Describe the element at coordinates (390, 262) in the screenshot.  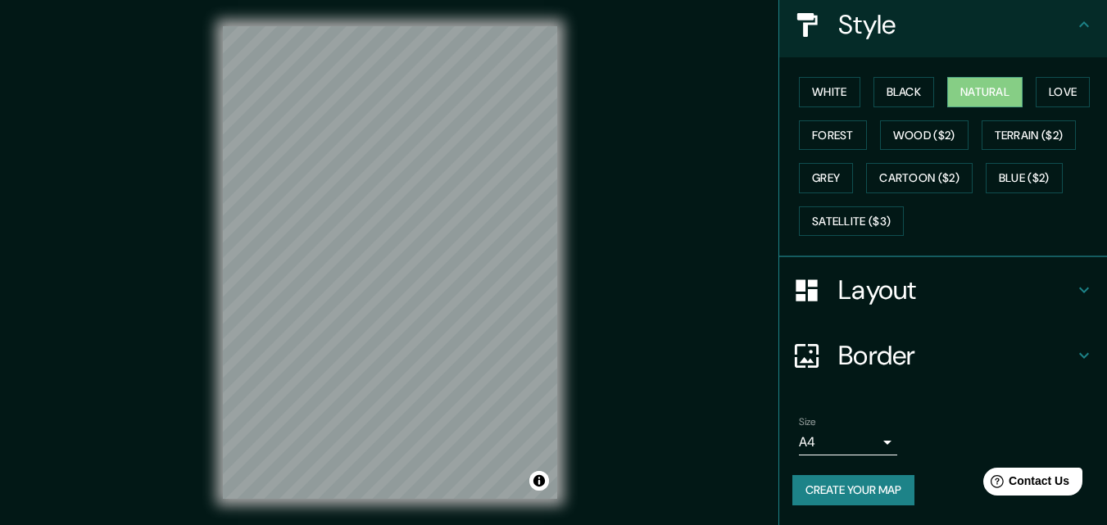
I see `canvas: Map` at that location.